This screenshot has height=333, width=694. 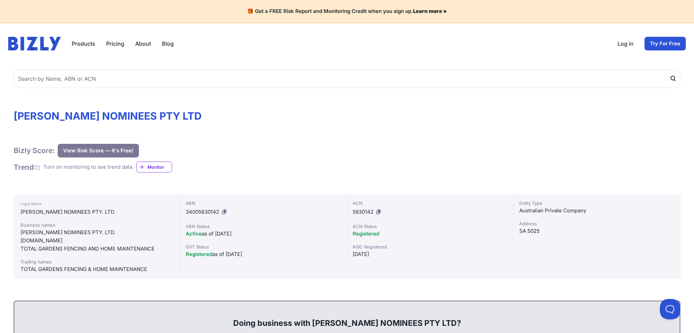 I want to click on div: ABN, so click(x=263, y=203).